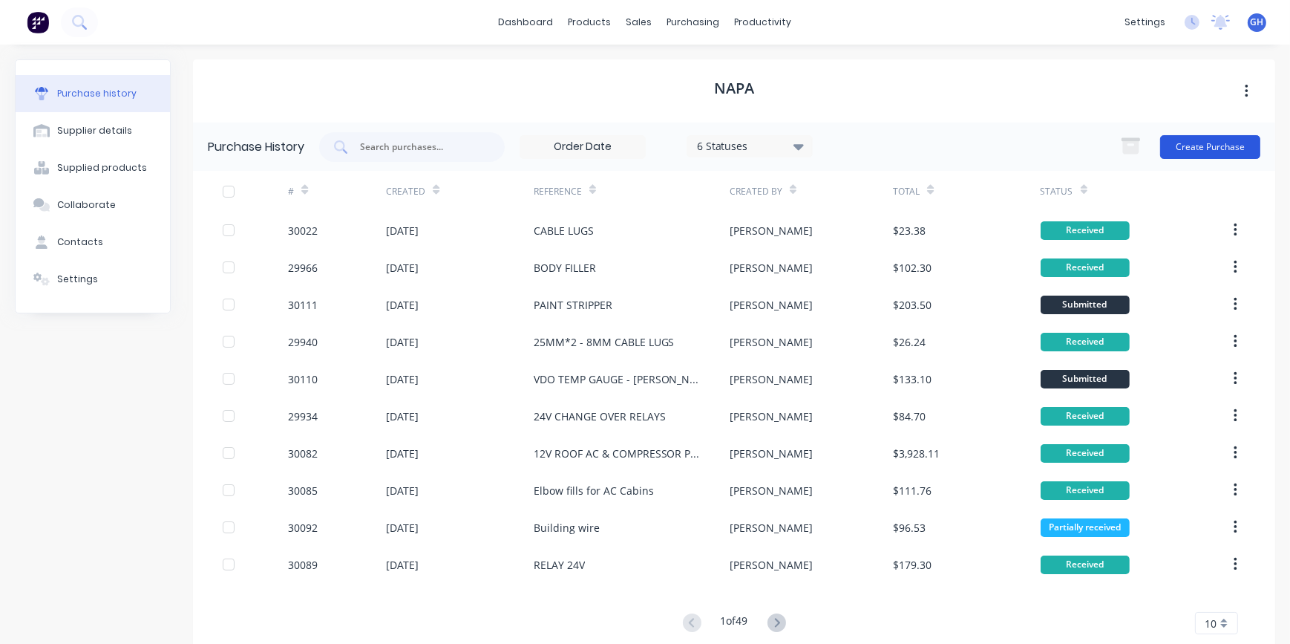 This screenshot has height=644, width=1290. I want to click on div: BODY FILLER, so click(565, 267).